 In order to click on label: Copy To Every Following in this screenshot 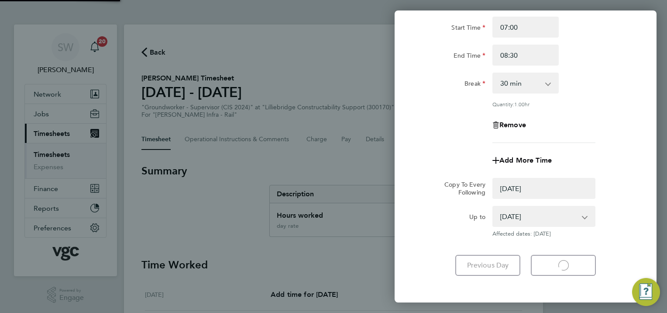, I will do `click(461, 188)`.